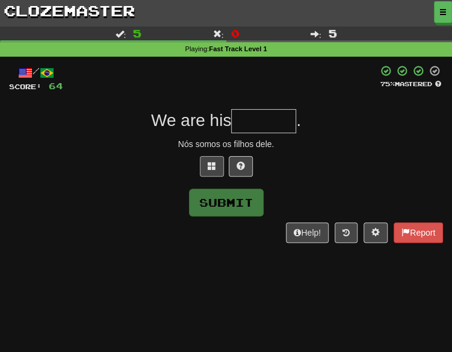 The image size is (452, 352). What do you see at coordinates (238, 49) in the screenshot?
I see `strong: Fast Track Level 1` at bounding box center [238, 49].